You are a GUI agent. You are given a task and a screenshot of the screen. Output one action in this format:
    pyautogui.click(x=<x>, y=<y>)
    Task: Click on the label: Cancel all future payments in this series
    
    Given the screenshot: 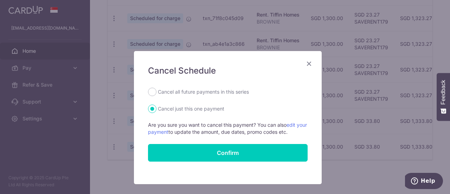 What is the action you would take?
    pyautogui.click(x=203, y=92)
    